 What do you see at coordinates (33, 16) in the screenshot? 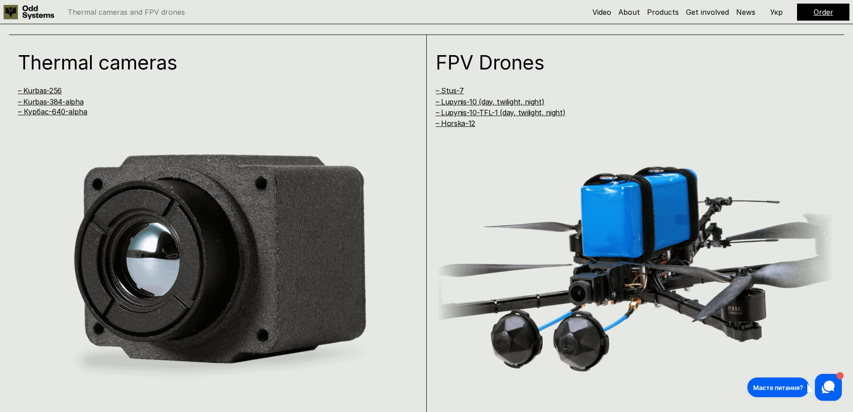
I see `div: Маєте питання?` at bounding box center [33, 16].